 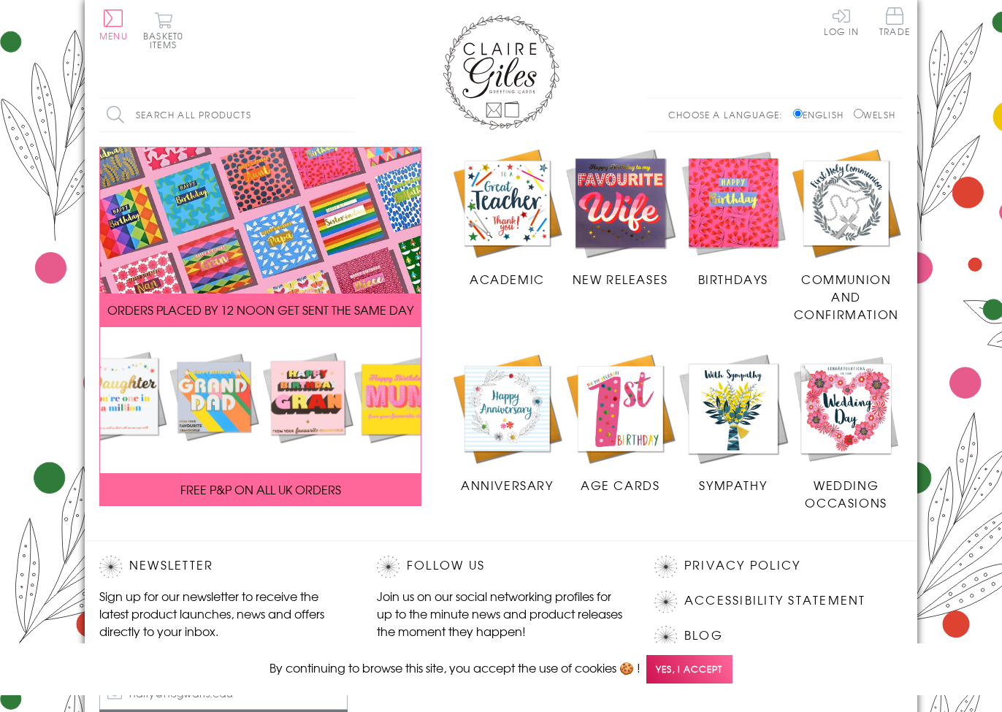 I want to click on a: Sympathy, so click(x=733, y=423).